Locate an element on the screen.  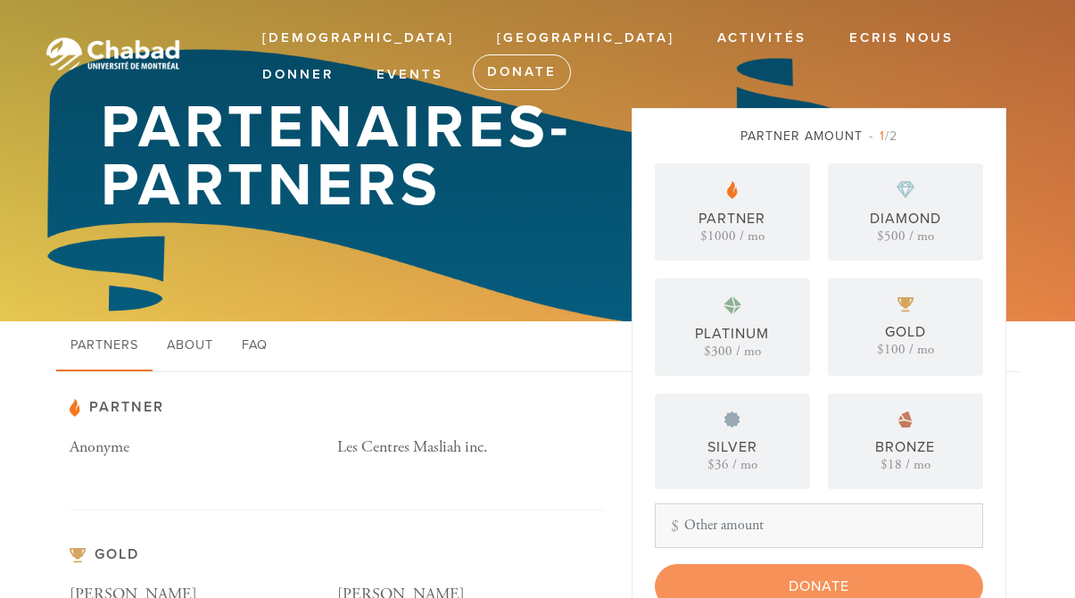
div: Partner is located at coordinates (732, 219).